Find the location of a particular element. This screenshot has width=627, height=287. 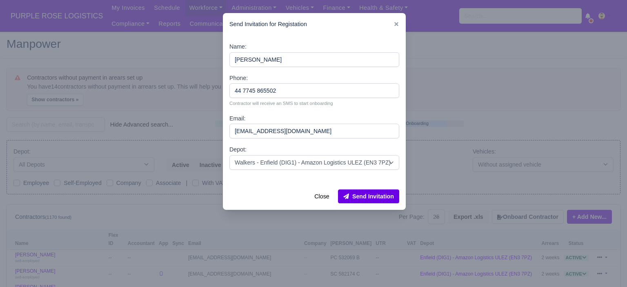

button: Send Invitation is located at coordinates (368, 196).